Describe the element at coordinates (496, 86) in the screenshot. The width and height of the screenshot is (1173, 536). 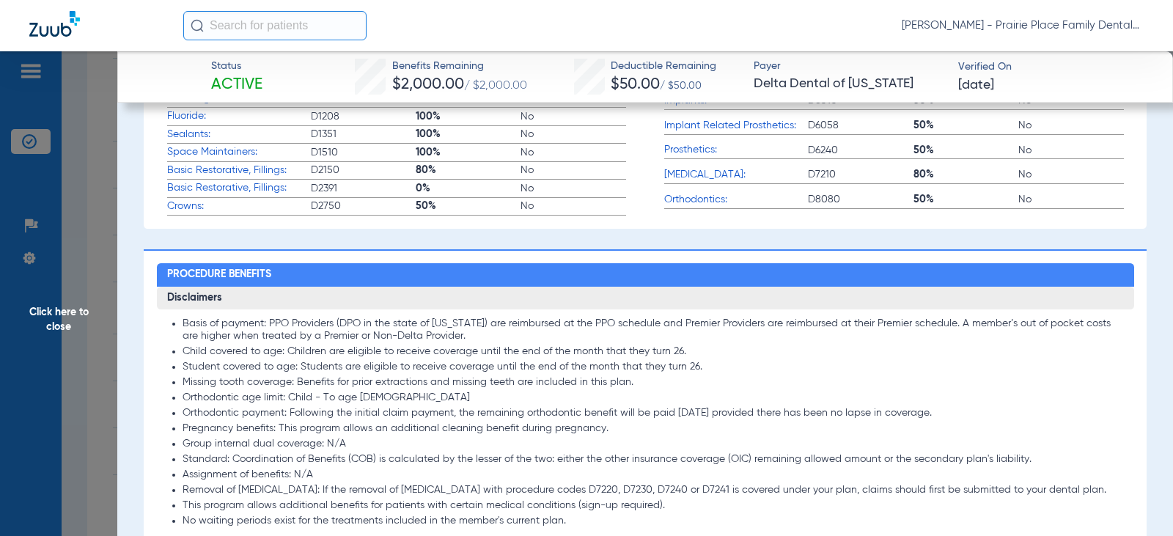
I see `span: / $2,000.00` at that location.